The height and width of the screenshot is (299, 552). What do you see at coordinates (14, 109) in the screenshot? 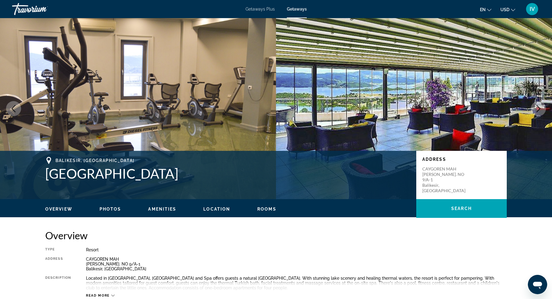
I see `button: Previous image` at bounding box center [14, 109].